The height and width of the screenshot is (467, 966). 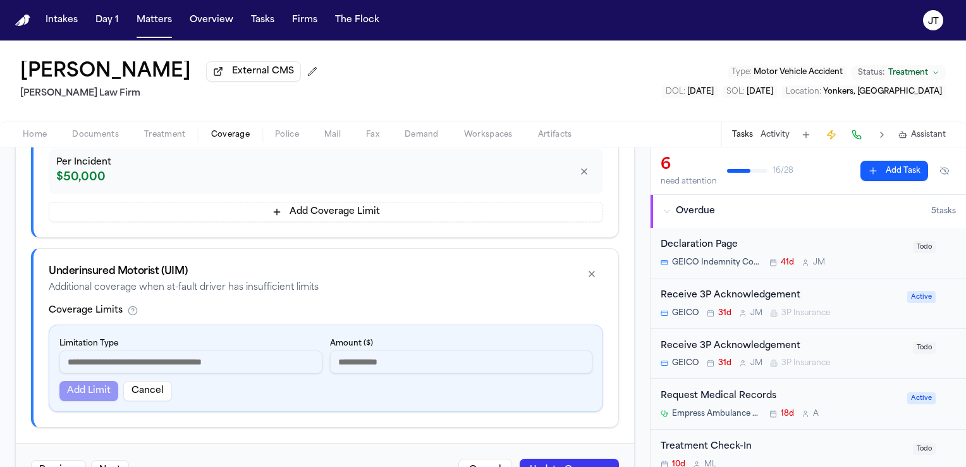 What do you see at coordinates (312, 163) in the screenshot?
I see `div: per incident` at bounding box center [312, 163].